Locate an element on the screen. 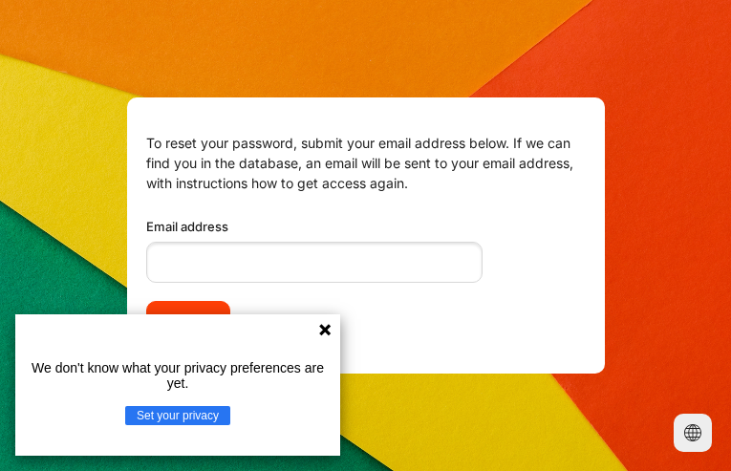  button: Languages is located at coordinates (693, 433).